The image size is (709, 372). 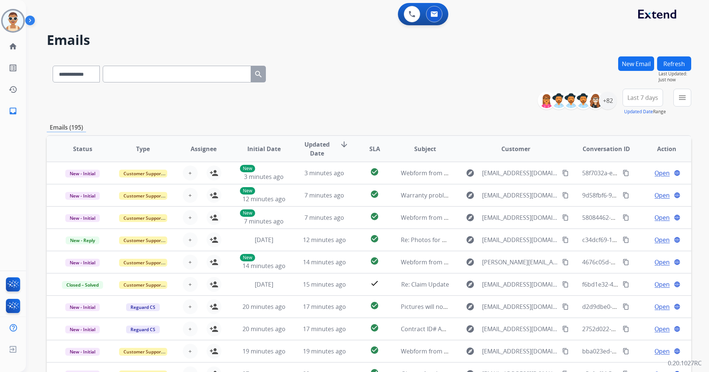 I want to click on span: Just now, so click(x=675, y=80).